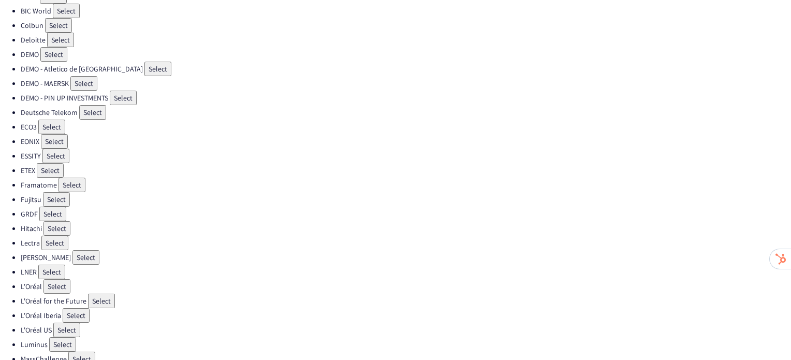  I want to click on li: L'Oréal for the Future, so click(406, 301).